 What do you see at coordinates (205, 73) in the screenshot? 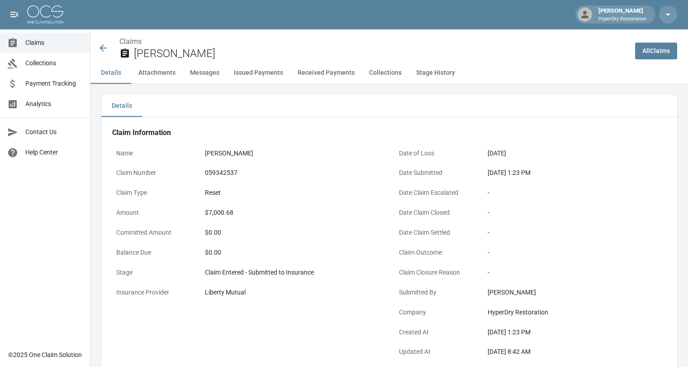
I see `button: Messages` at bounding box center [205, 73].